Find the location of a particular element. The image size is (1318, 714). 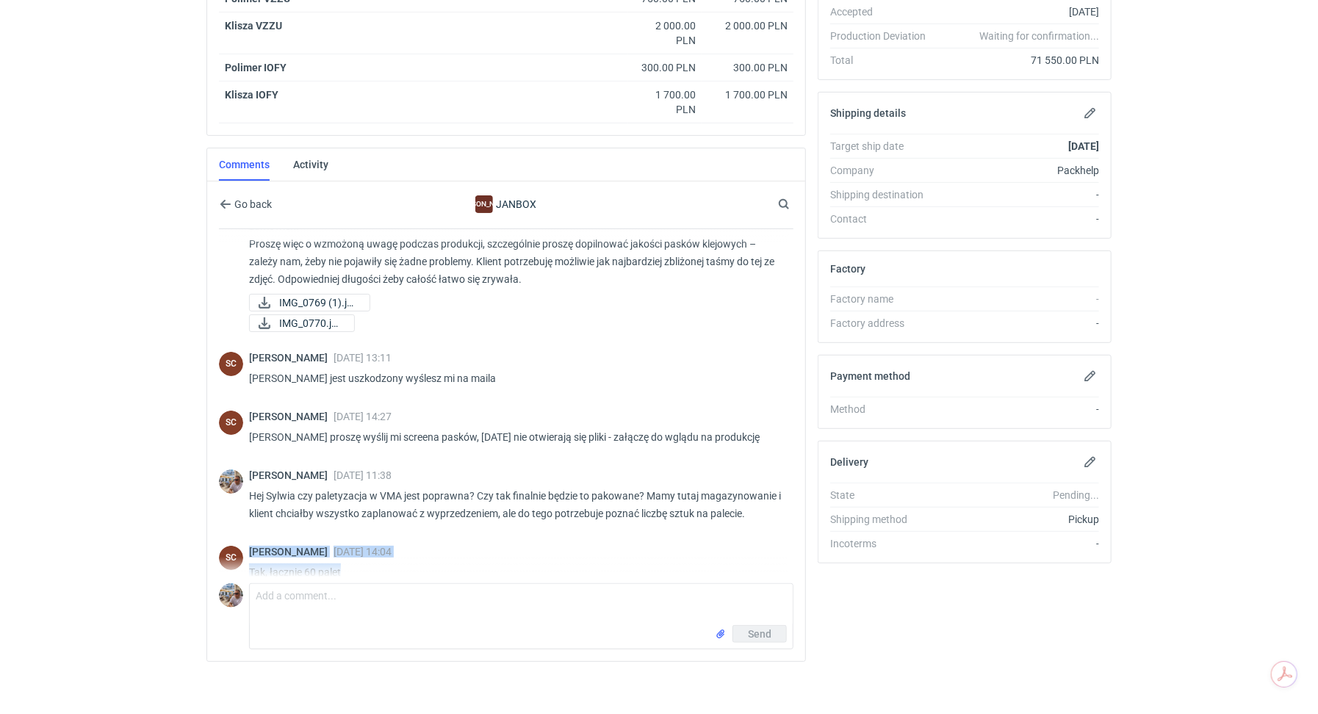

div: Method is located at coordinates (884, 409).